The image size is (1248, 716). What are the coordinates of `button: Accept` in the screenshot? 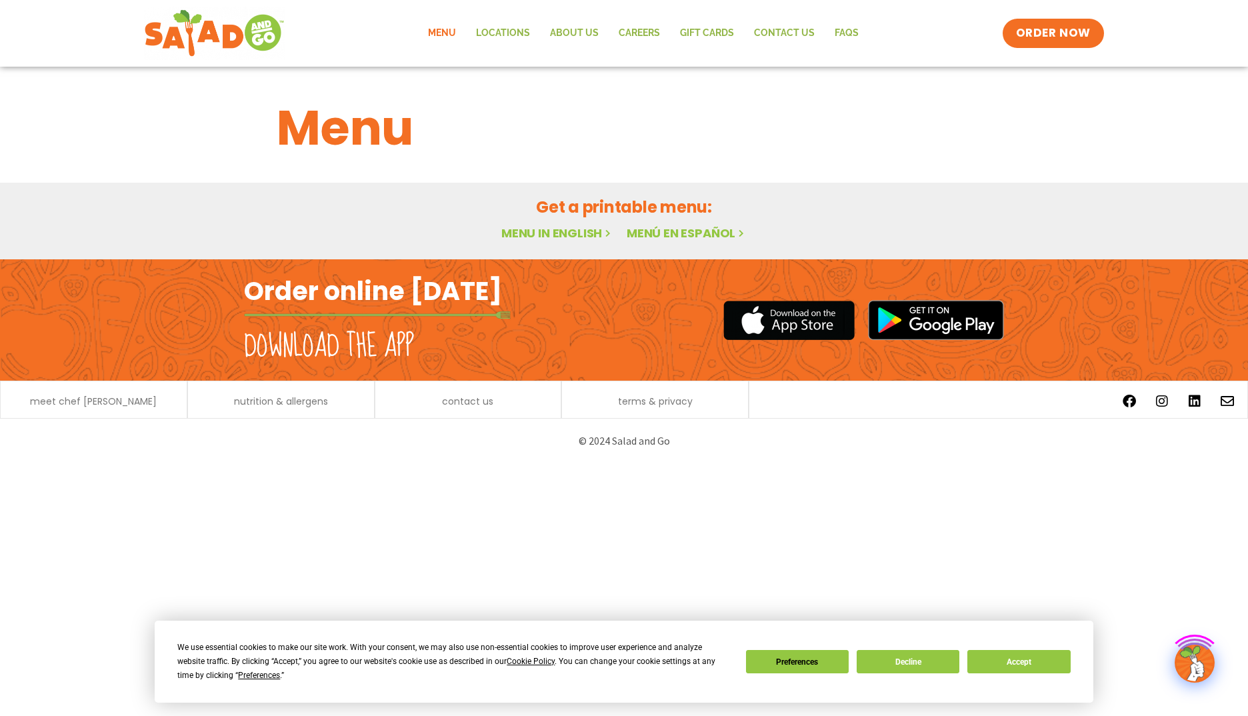 It's located at (1019, 662).